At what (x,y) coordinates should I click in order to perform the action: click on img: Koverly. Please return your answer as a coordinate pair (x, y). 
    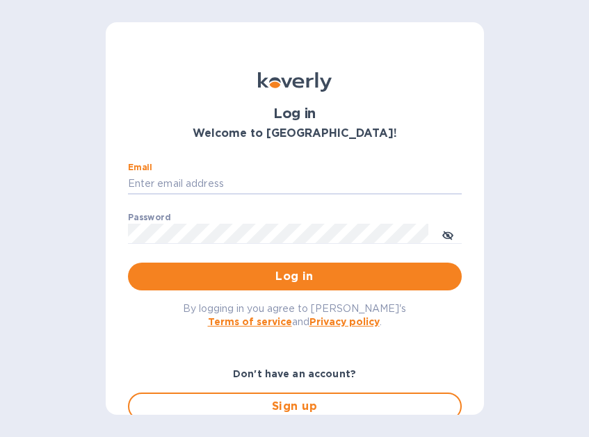
    Looking at the image, I should click on (295, 82).